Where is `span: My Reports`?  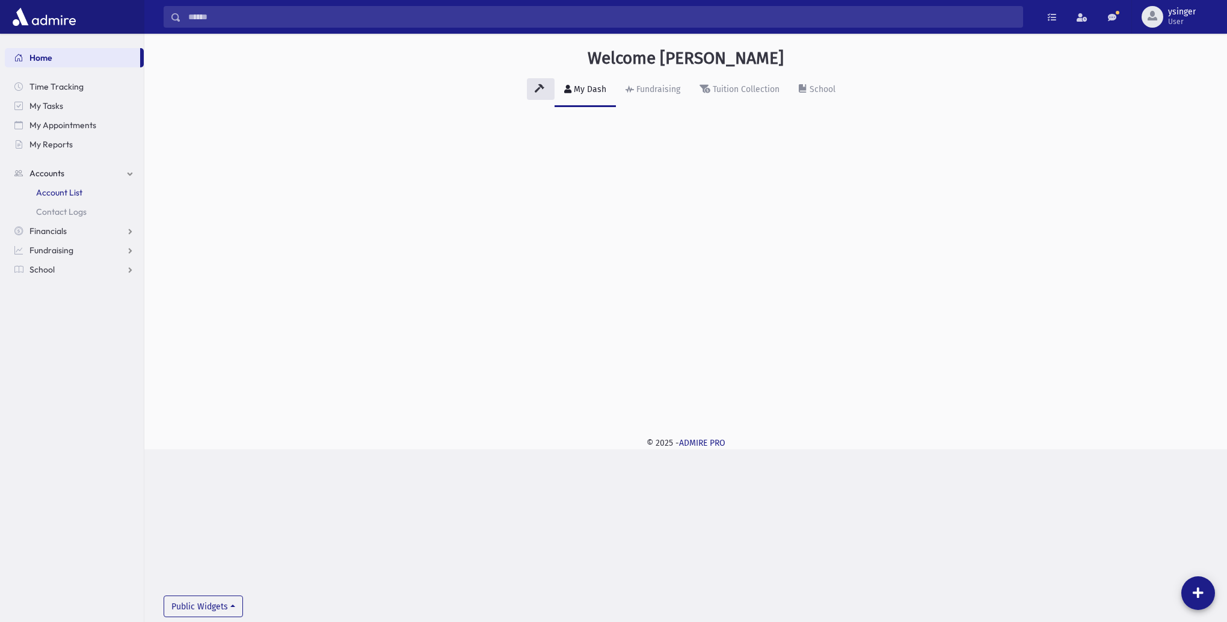
span: My Reports is located at coordinates (51, 144).